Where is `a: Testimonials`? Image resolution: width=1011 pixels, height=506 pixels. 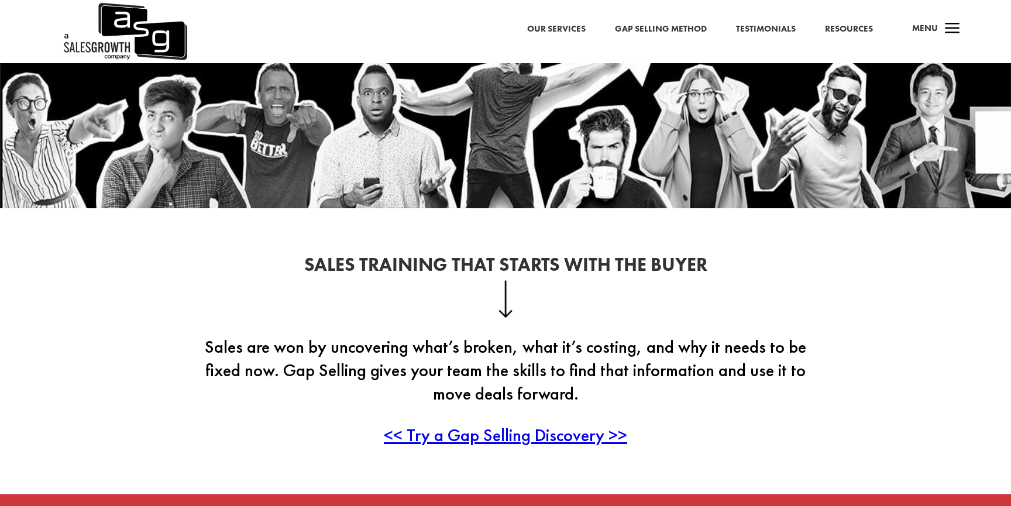 a: Testimonials is located at coordinates (766, 29).